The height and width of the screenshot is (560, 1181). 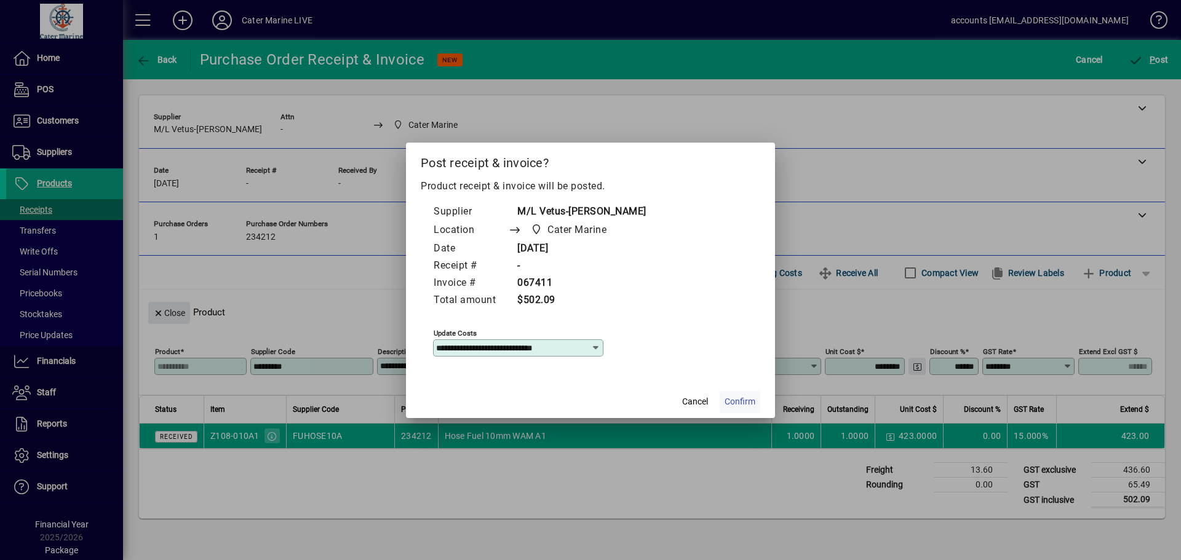 What do you see at coordinates (695, 402) in the screenshot?
I see `span: Cancel` at bounding box center [695, 402].